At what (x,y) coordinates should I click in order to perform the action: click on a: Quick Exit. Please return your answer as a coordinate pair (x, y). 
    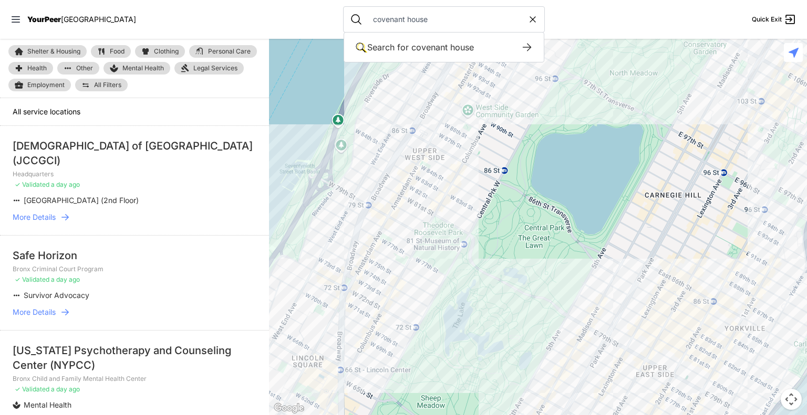
    Looking at the image, I should click on (773, 19).